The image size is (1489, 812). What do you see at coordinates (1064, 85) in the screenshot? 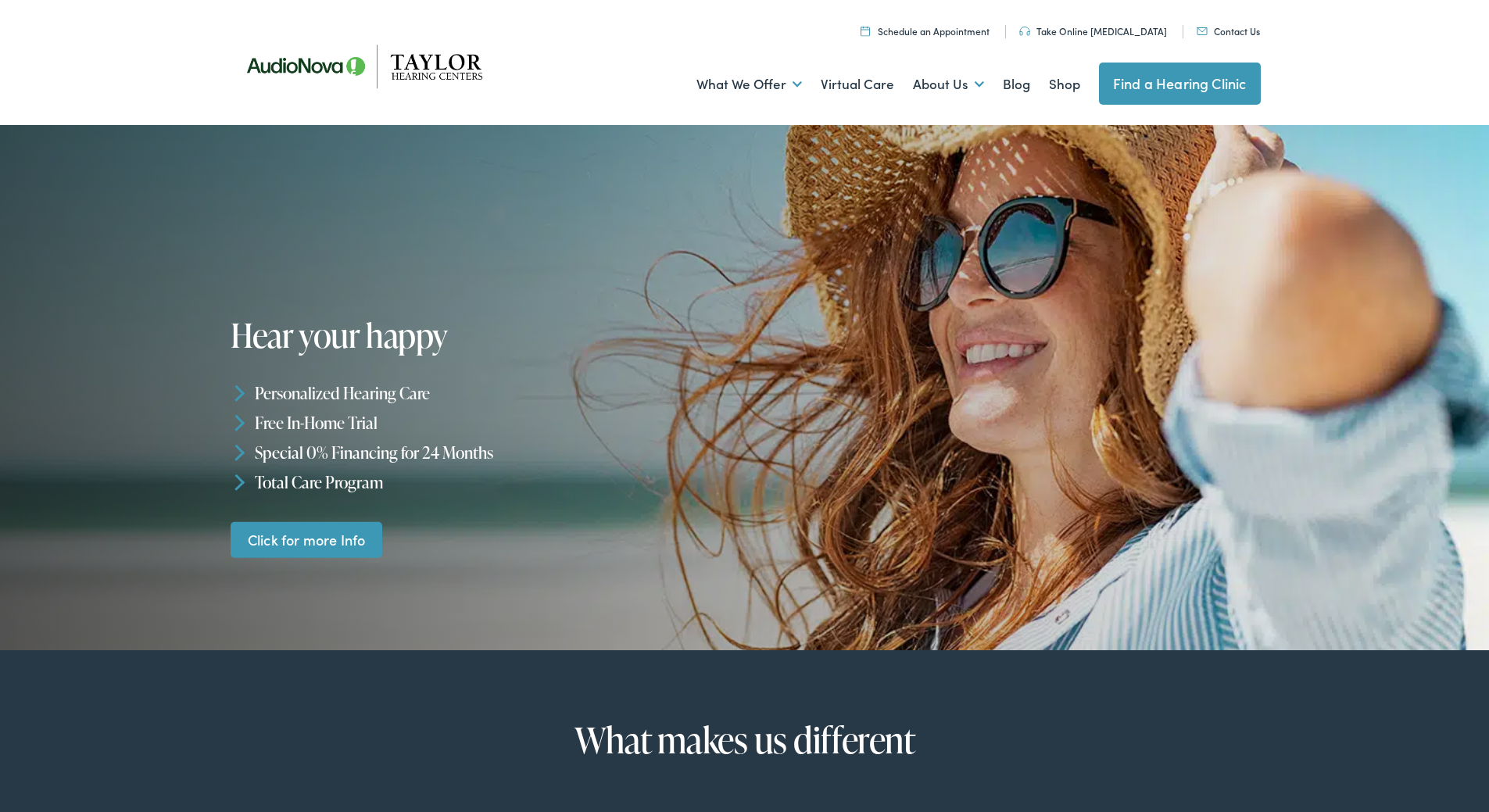
I see `a: Shop` at bounding box center [1064, 85].